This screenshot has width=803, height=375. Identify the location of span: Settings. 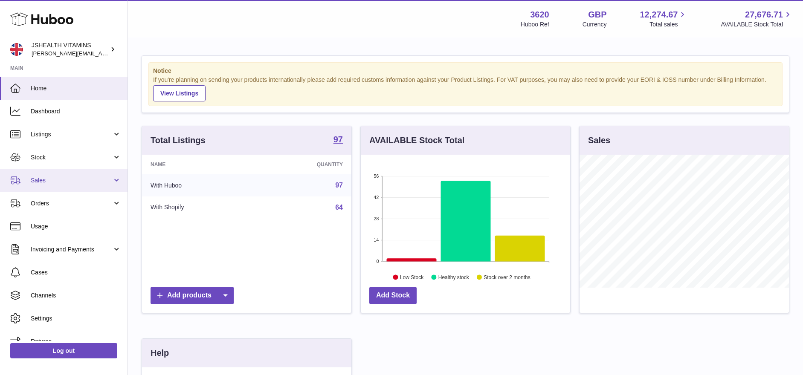
(76, 318).